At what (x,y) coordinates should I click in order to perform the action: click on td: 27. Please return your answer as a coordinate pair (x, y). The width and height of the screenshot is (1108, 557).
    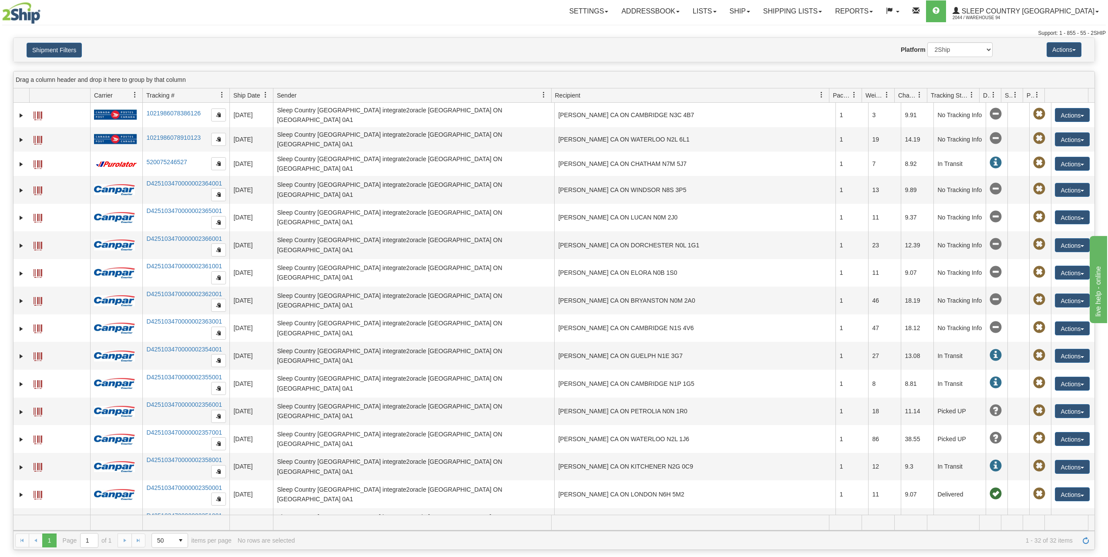
    Looking at the image, I should click on (885, 356).